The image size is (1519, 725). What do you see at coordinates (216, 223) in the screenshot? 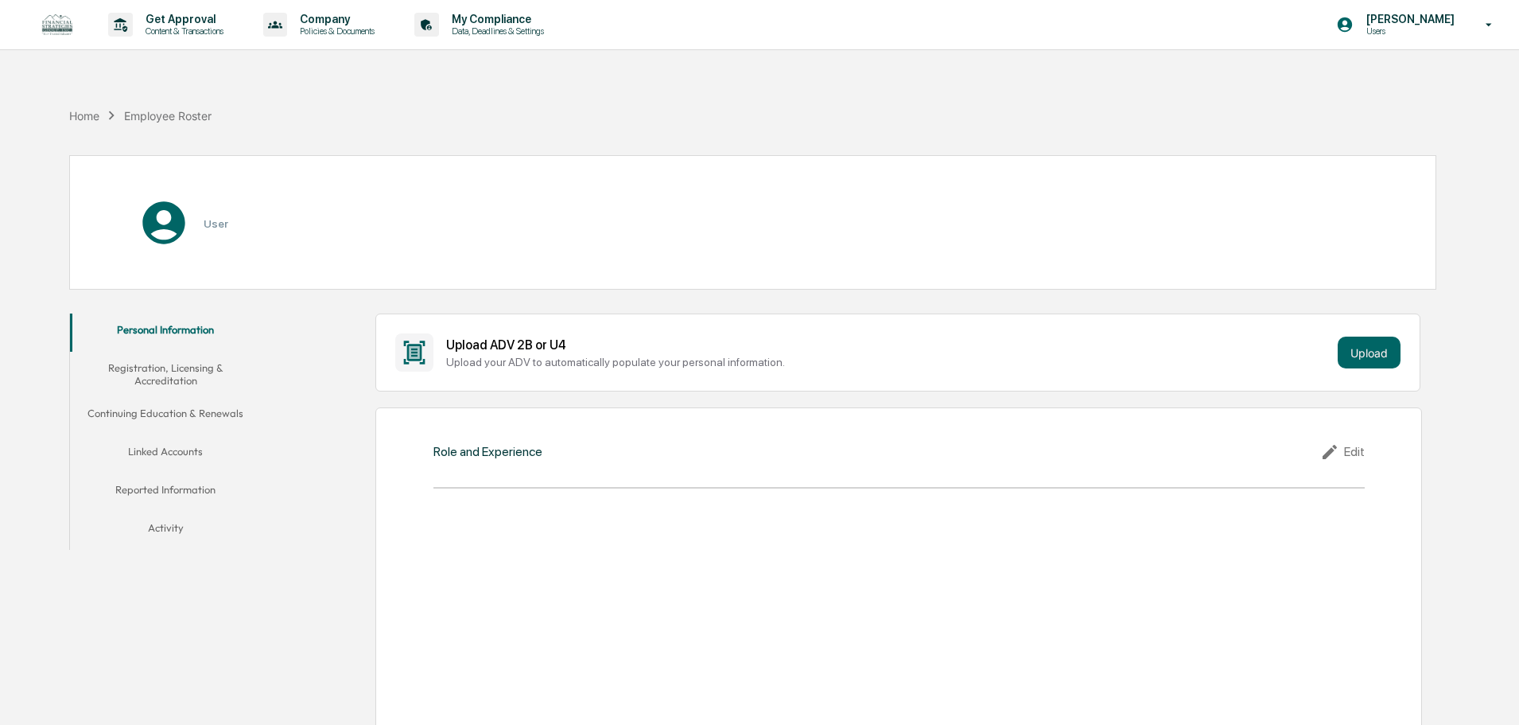
I see `h3: User` at bounding box center [216, 223].